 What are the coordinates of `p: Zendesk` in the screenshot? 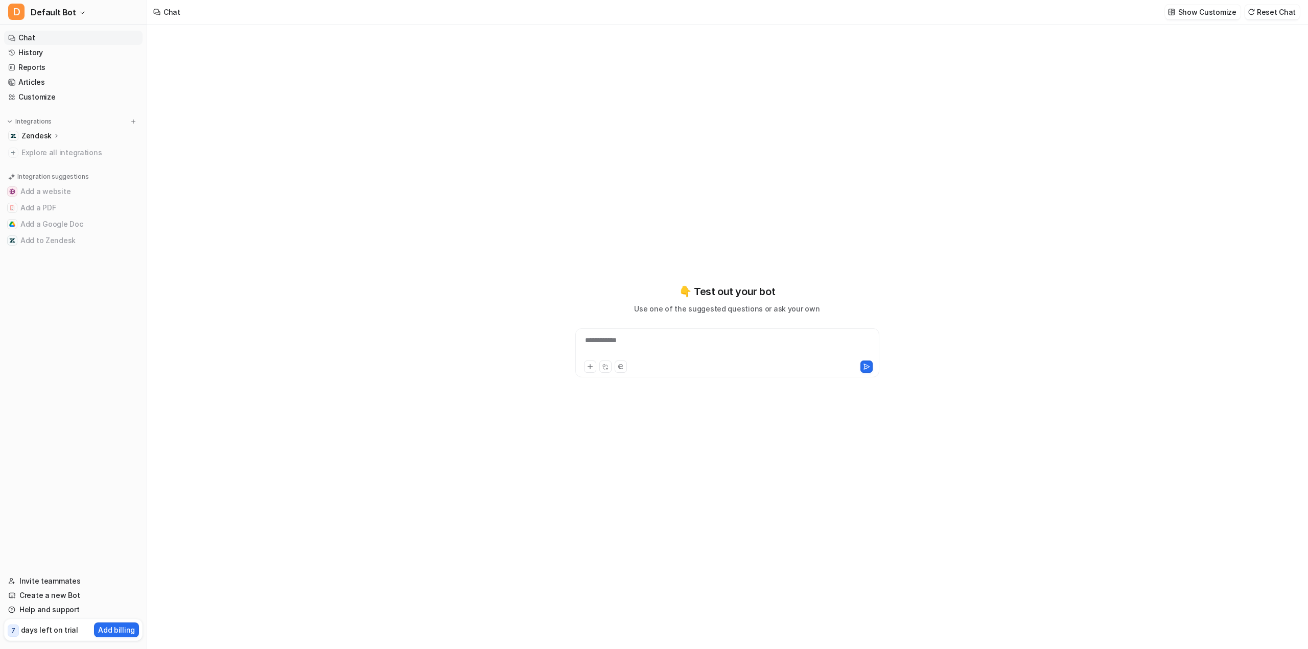 It's located at (36, 136).